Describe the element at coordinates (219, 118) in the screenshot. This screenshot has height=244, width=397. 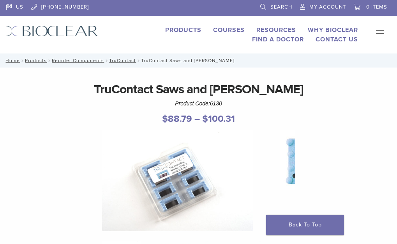
I see `bdi: 100.31` at that location.